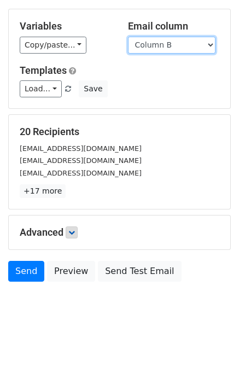  I want to click on a: Preview, so click(71, 271).